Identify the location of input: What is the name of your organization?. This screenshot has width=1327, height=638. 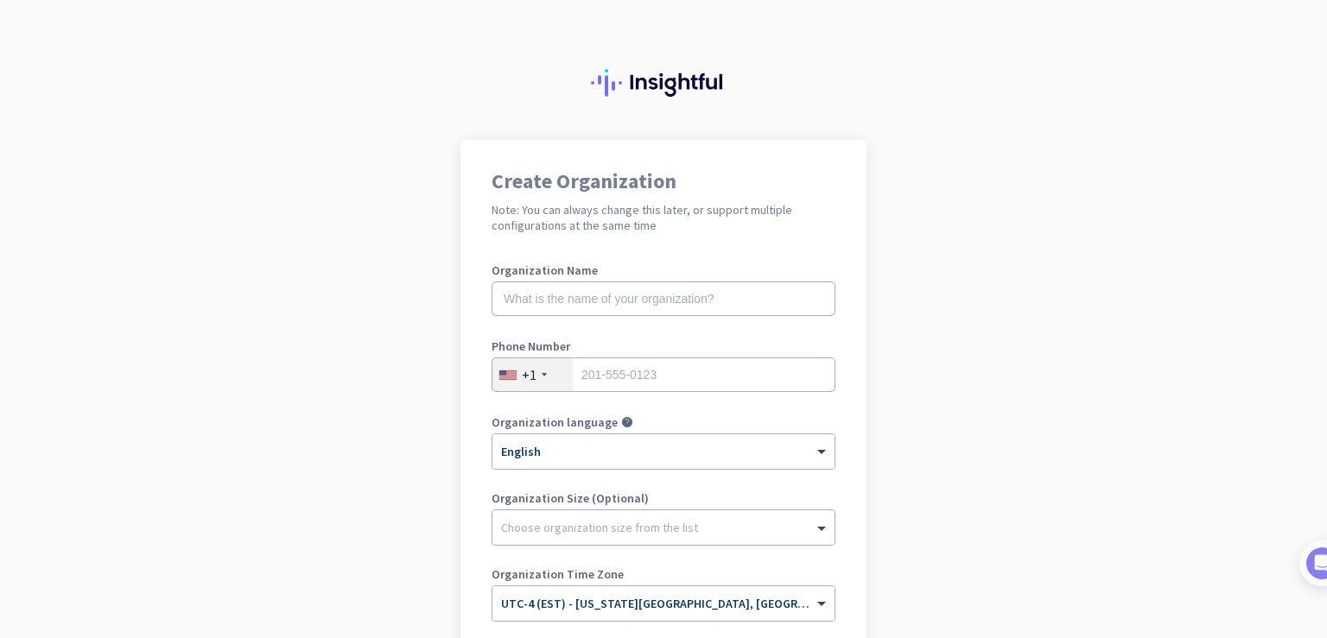
(663, 299).